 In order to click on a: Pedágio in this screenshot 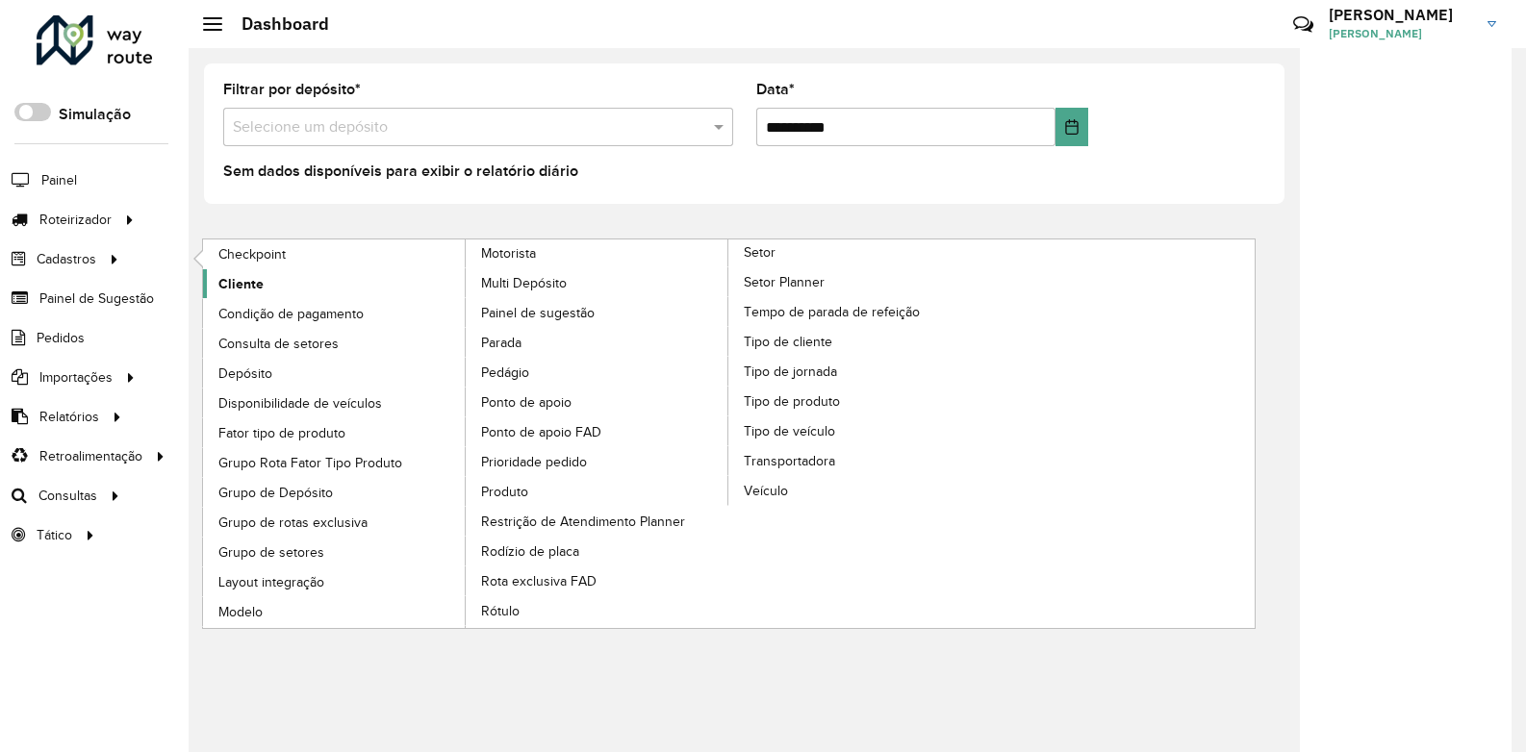, I will do `click(597, 372)`.